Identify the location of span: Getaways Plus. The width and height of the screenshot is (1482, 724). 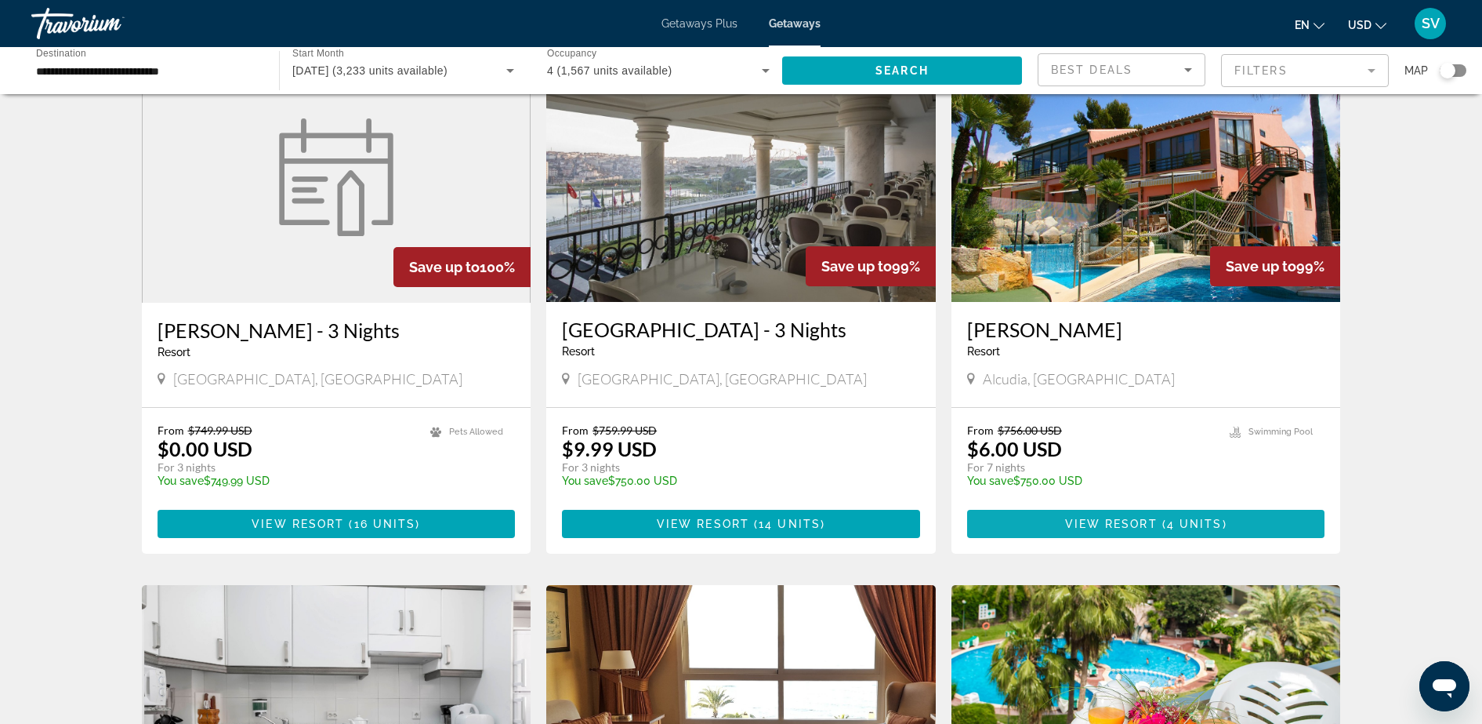
(699, 24).